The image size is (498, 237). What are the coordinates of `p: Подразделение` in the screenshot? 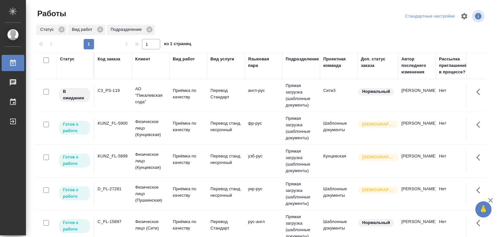 It's located at (127, 30).